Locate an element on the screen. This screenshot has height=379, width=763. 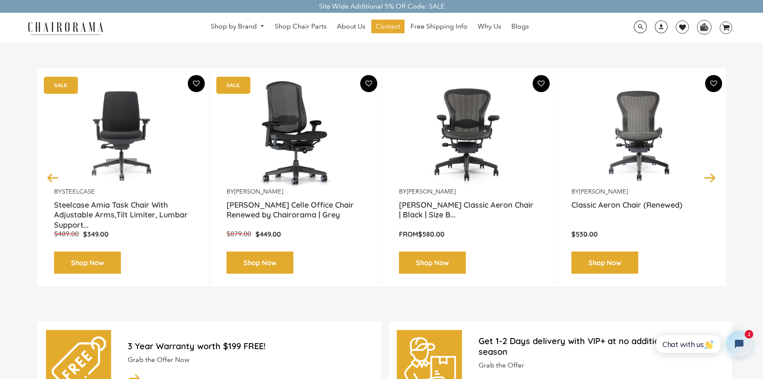
button: Next is located at coordinates (710, 177).